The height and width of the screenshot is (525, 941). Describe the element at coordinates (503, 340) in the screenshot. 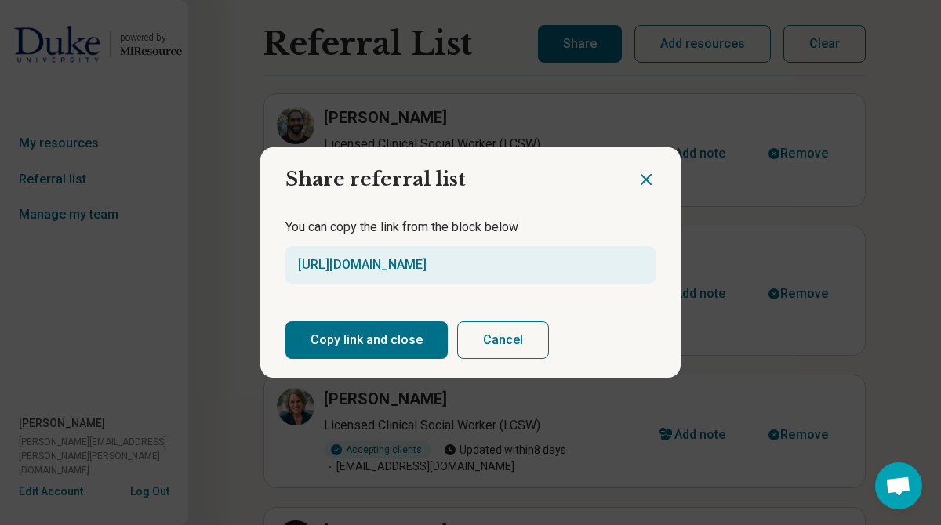

I see `button: Cancel` at that location.